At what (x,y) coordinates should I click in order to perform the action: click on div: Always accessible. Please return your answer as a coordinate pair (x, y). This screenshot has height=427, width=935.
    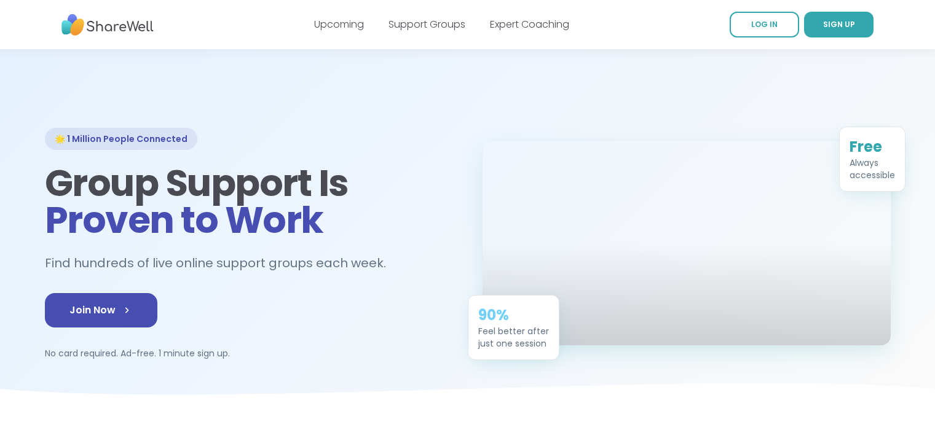
    Looking at the image, I should click on (872, 169).